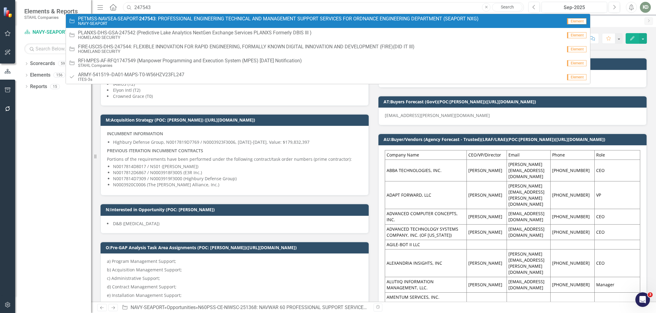 Image resolution: width=656 pixels, height=313 pixels. I want to click on strong: PREVIOUS ITERATION INCUMBENT CONTRACTS, so click(155, 150).